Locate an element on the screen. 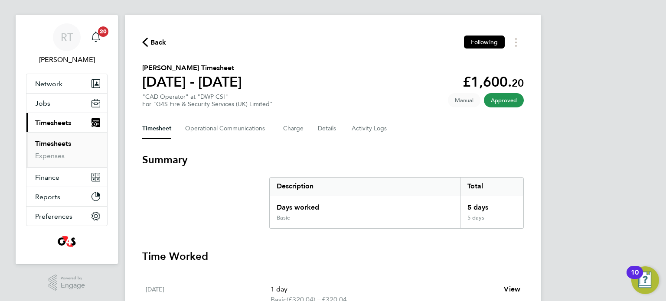 This screenshot has height=301, width=666. app-decimal: £1,600. is located at coordinates (493, 82).